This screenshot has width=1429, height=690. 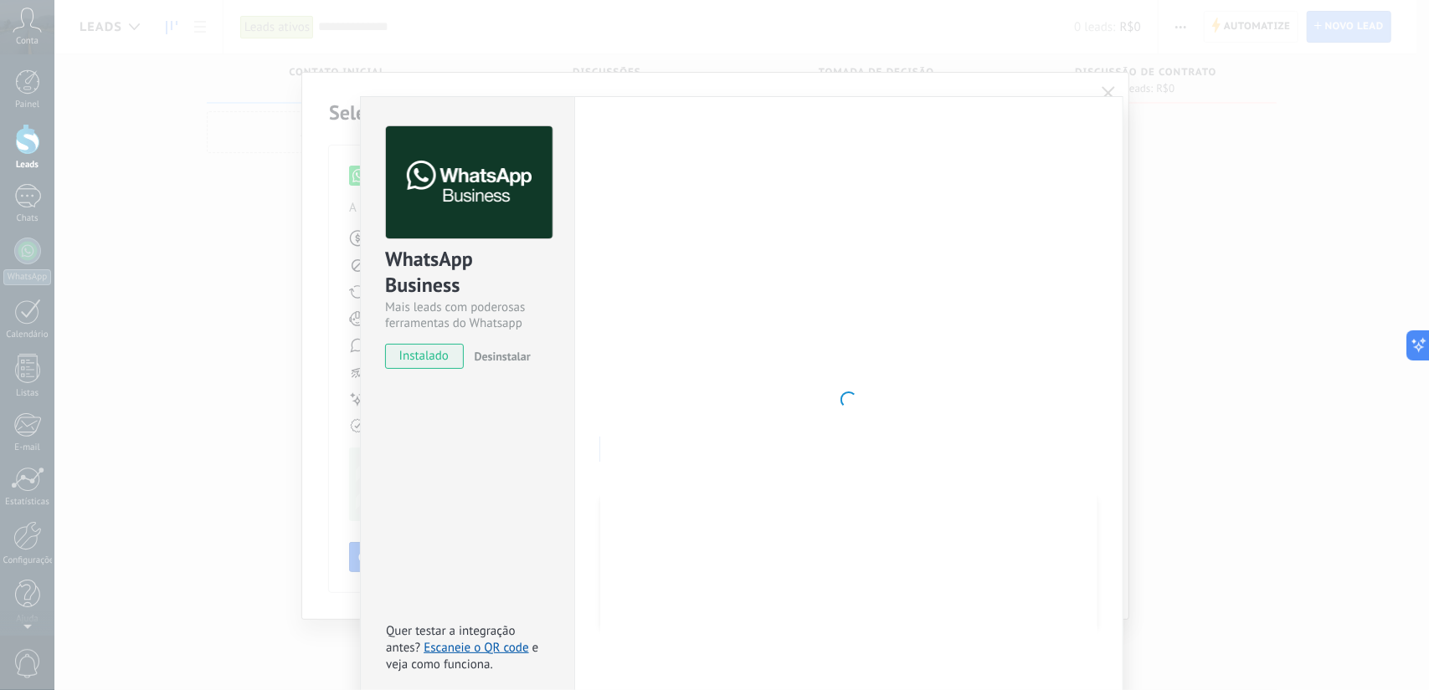 What do you see at coordinates (467, 273) in the screenshot?
I see `div: WhatsApp Business` at bounding box center [467, 273].